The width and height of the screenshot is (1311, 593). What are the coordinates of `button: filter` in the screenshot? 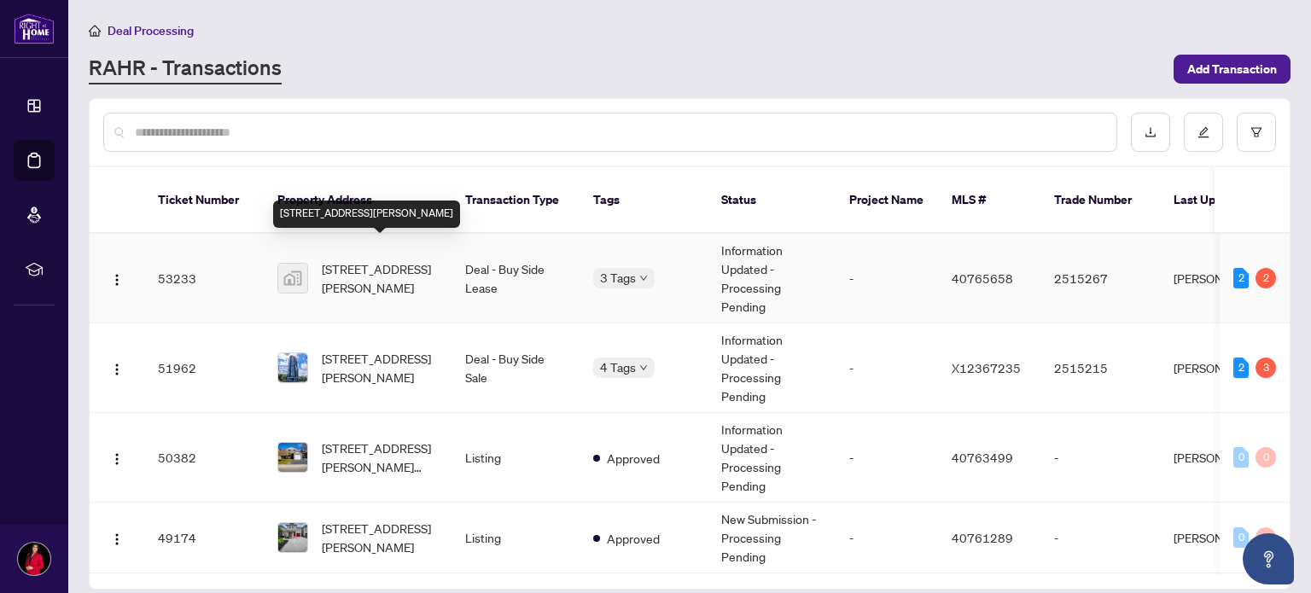 It's located at (1256, 132).